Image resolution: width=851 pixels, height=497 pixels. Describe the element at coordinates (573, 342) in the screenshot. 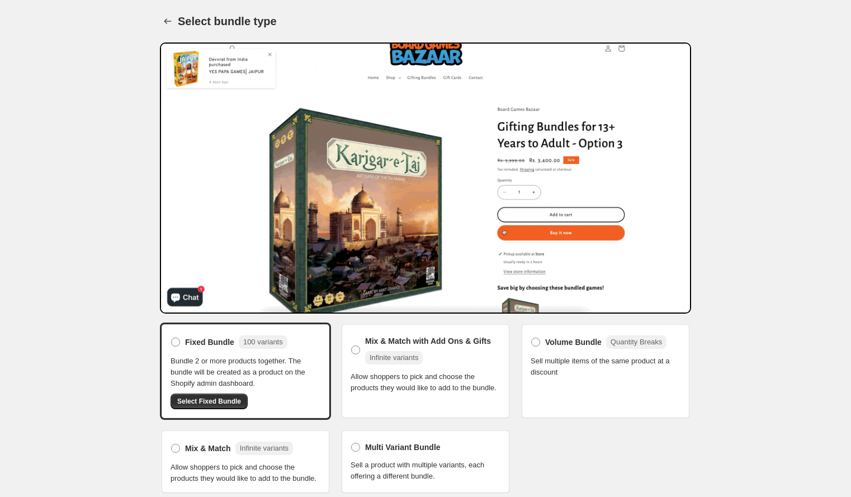

I see `span: Volume Bundle` at that location.